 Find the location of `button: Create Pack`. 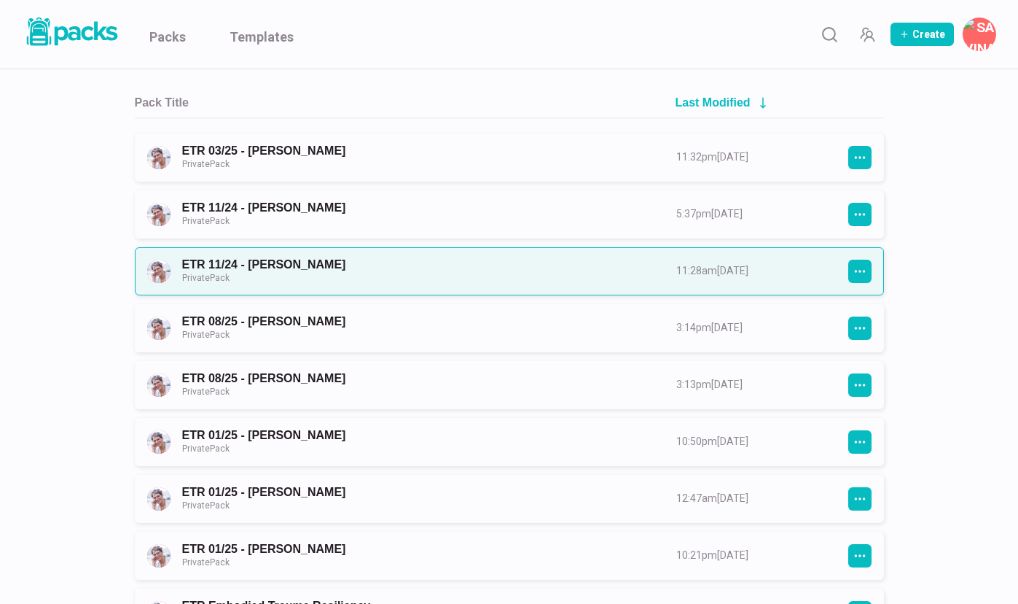

button: Create Pack is located at coordinates (922, 34).